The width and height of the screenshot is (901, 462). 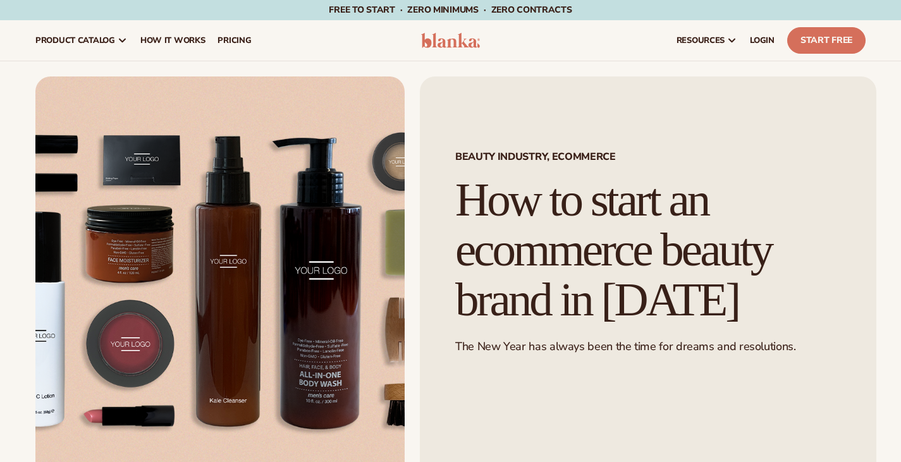 What do you see at coordinates (234, 40) in the screenshot?
I see `a: pricing` at bounding box center [234, 40].